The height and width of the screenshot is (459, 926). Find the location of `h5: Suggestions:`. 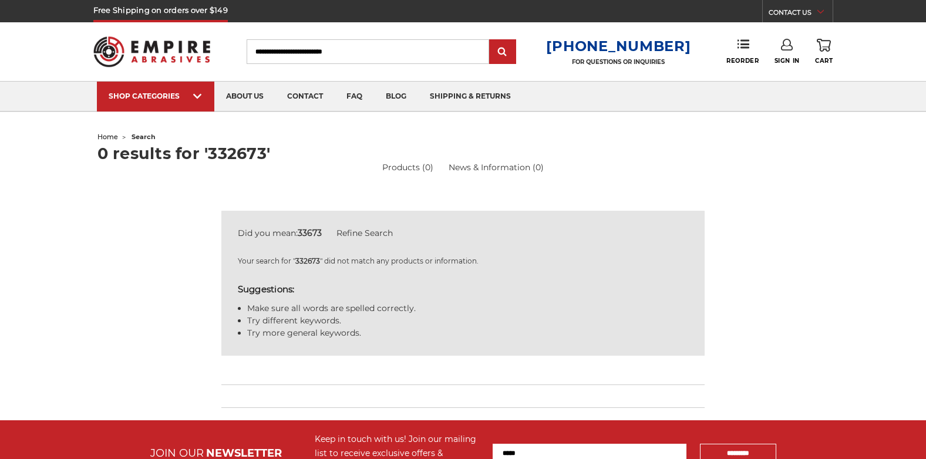

h5: Suggestions: is located at coordinates (463, 289).